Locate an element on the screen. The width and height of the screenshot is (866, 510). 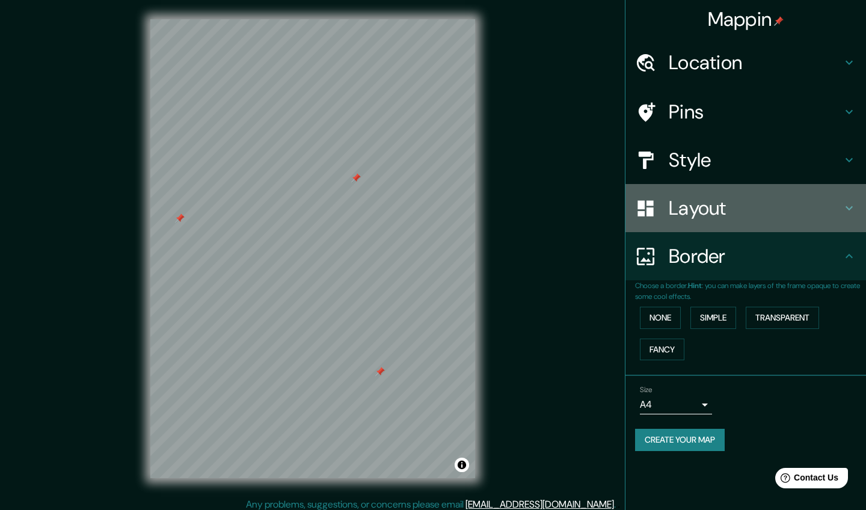
h4: Border is located at coordinates (756, 256).